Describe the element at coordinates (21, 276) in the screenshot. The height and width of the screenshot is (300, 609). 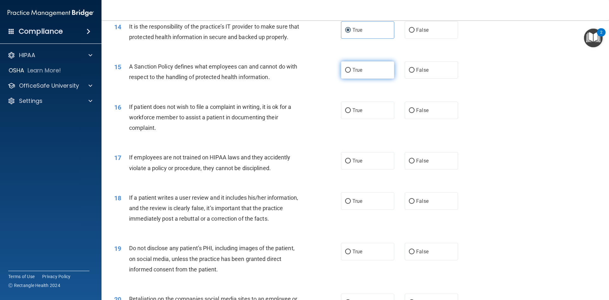
I see `a: Terms of Use` at that location.